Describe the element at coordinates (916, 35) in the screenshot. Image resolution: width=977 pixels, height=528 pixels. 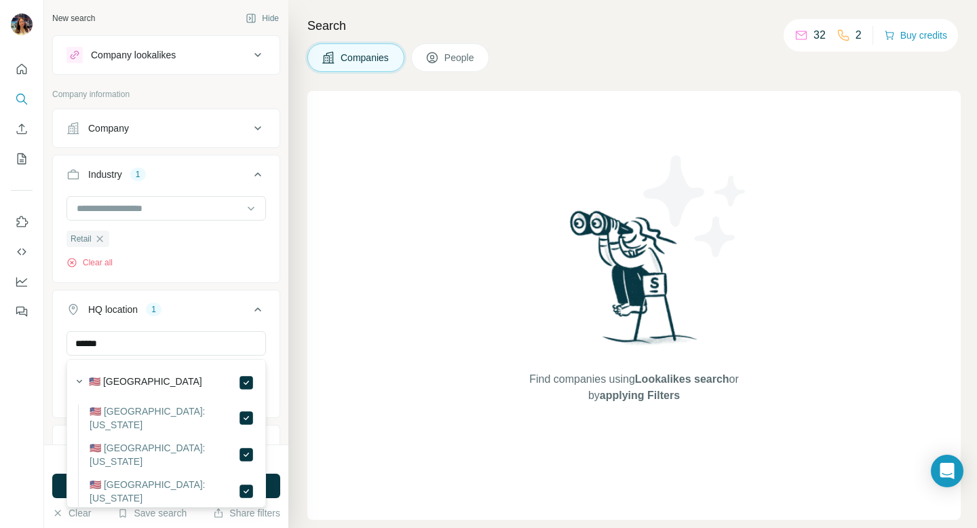
I see `button: Buy credits` at that location.